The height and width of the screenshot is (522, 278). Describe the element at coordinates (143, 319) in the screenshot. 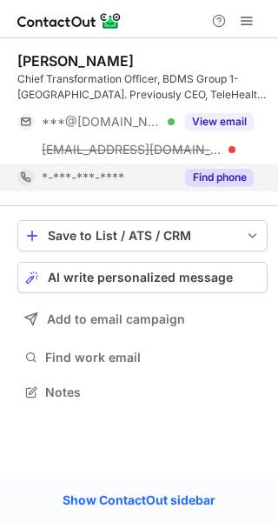

I see `button: Add to email campaign` at that location.